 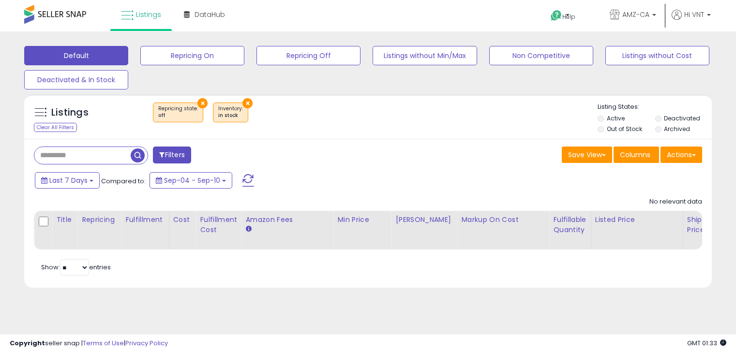 I want to click on strong: Copyright, so click(x=27, y=343).